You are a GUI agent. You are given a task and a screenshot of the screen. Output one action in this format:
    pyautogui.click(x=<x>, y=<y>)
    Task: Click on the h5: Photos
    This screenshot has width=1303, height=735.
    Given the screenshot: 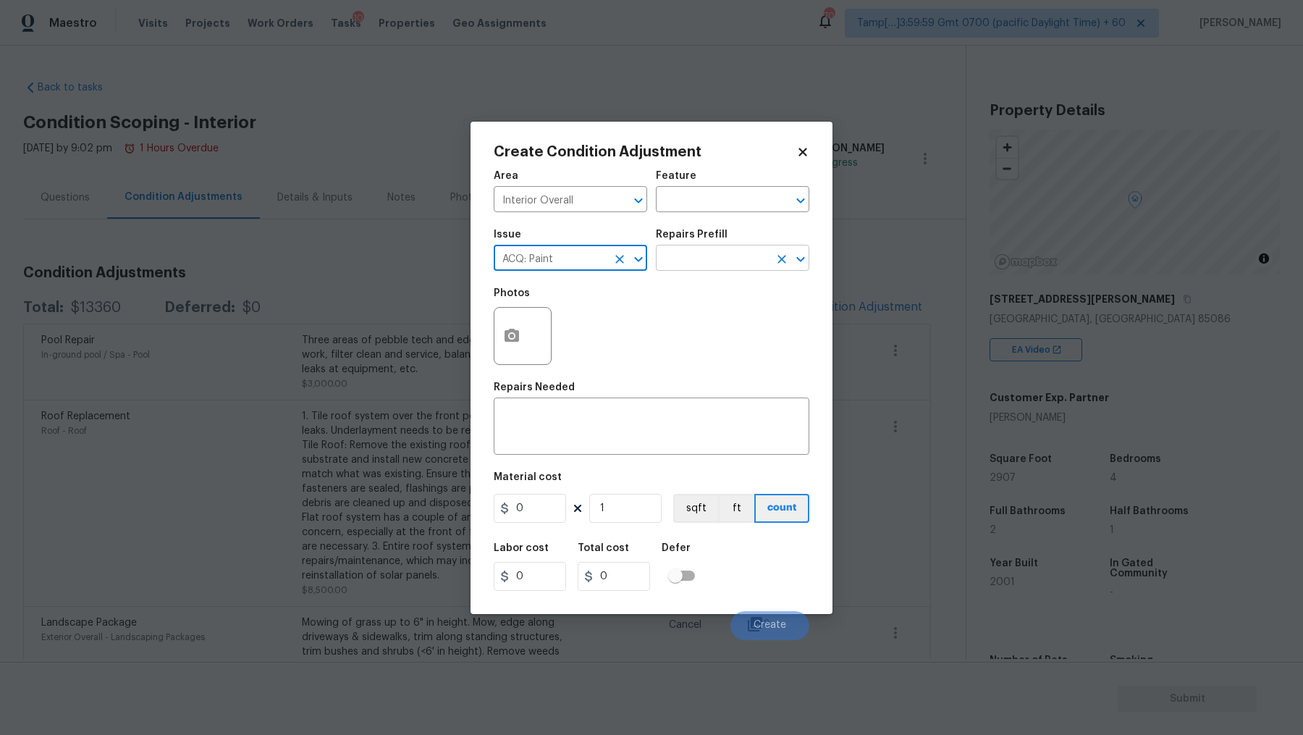 What is the action you would take?
    pyautogui.click(x=512, y=293)
    